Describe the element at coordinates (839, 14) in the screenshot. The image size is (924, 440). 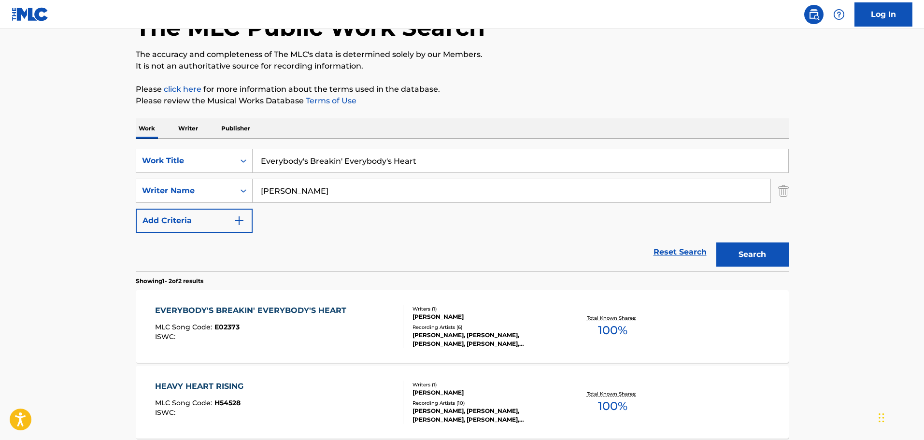
I see `img: help` at that location.